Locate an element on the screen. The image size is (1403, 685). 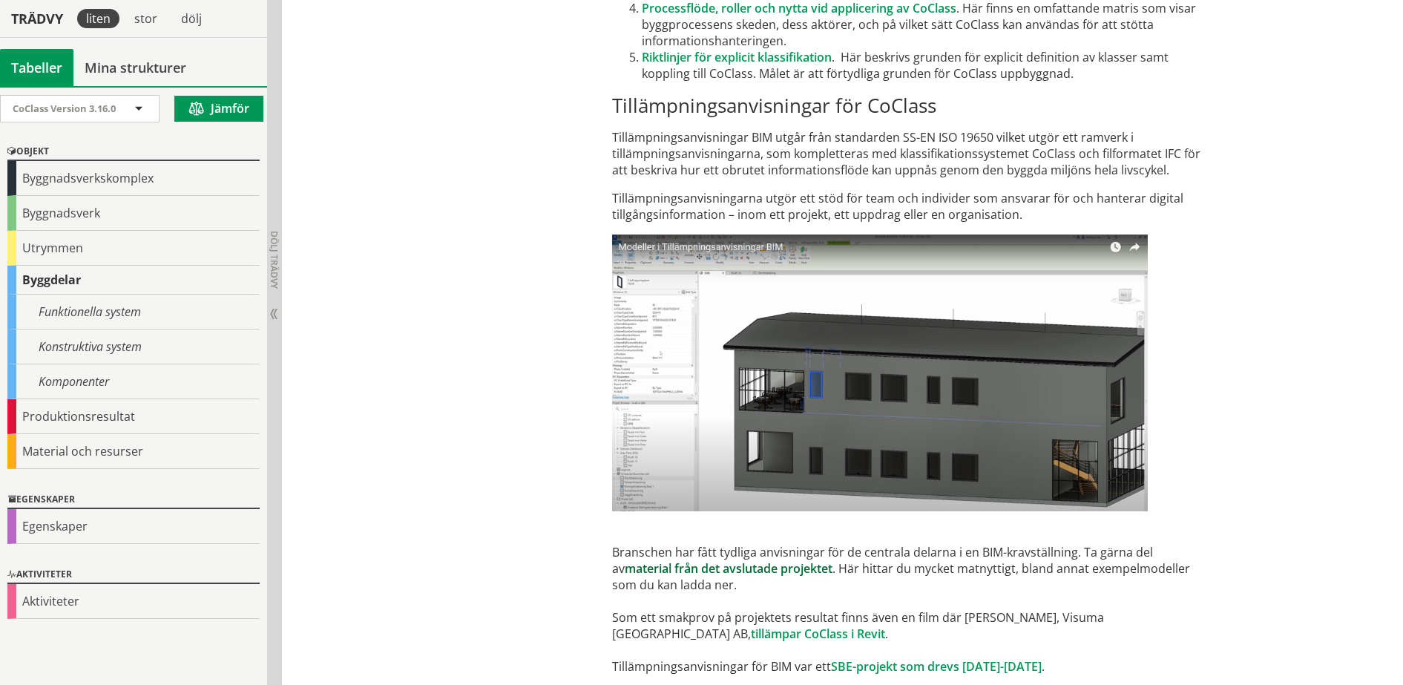
button: Jämför is located at coordinates (219, 108).